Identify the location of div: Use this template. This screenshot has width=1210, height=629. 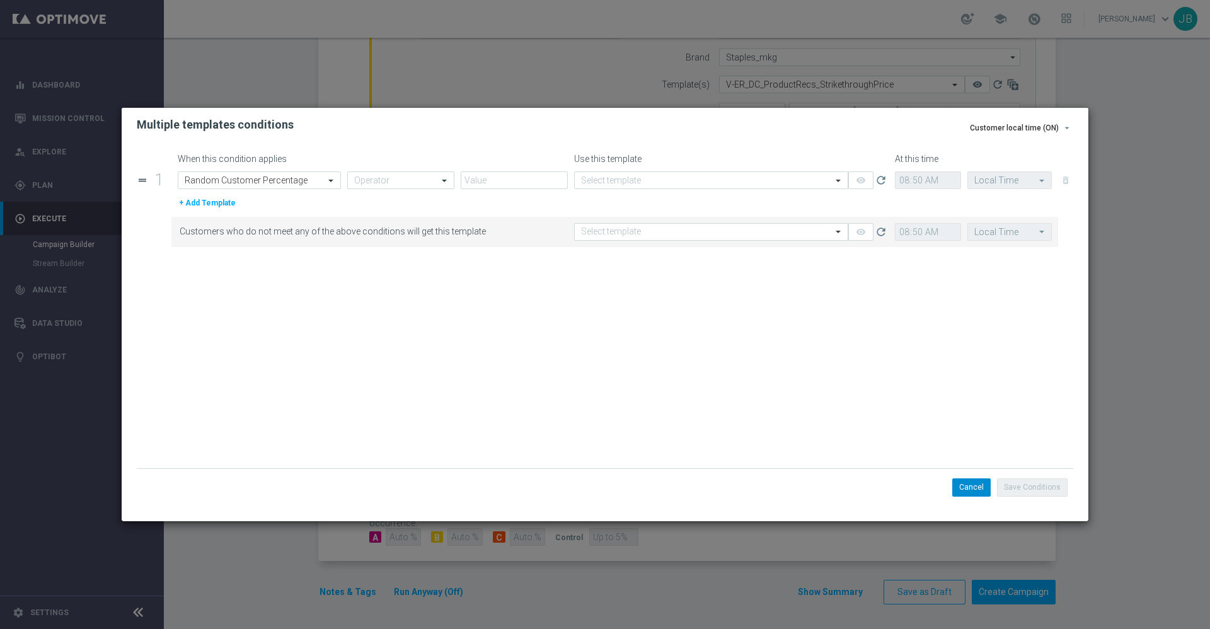
(731, 159).